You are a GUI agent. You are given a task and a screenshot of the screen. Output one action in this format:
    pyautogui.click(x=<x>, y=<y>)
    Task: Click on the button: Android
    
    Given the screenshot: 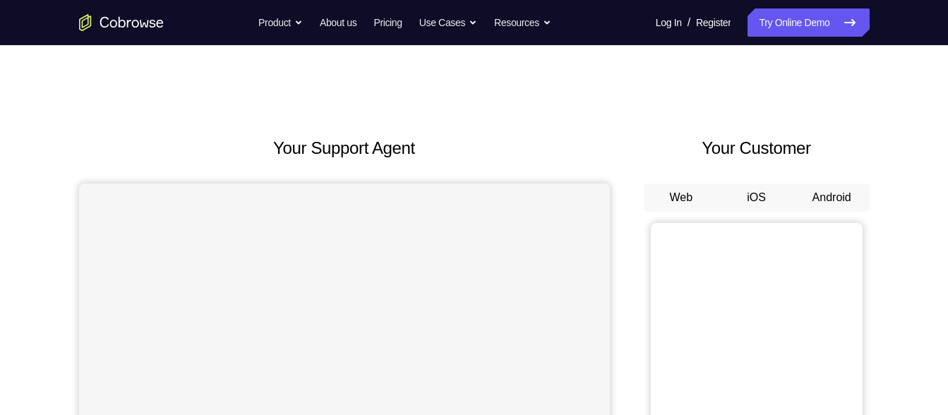 What is the action you would take?
    pyautogui.click(x=832, y=198)
    